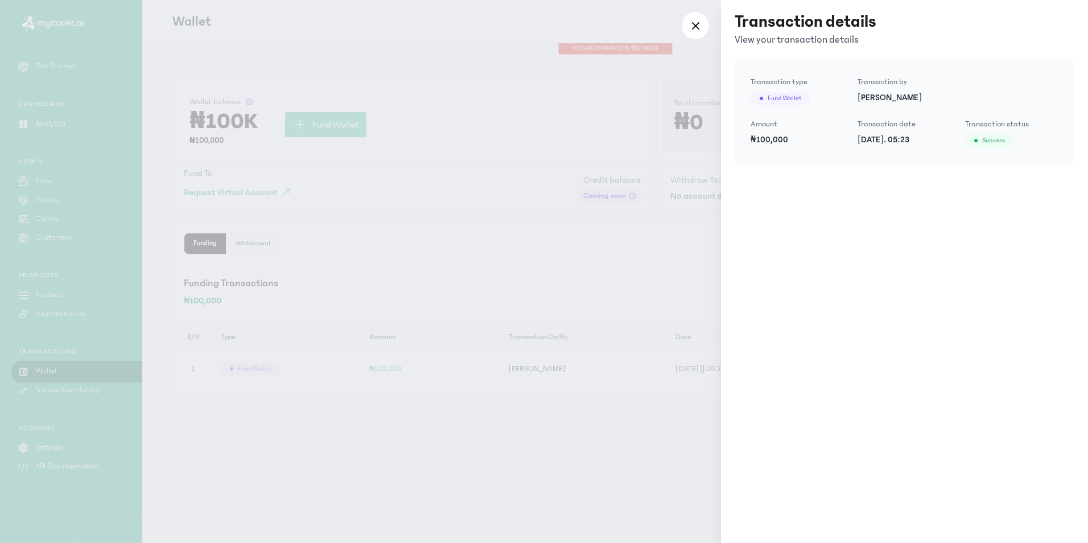  What do you see at coordinates (805, 22) in the screenshot?
I see `h3: Transaction details` at bounding box center [805, 22].